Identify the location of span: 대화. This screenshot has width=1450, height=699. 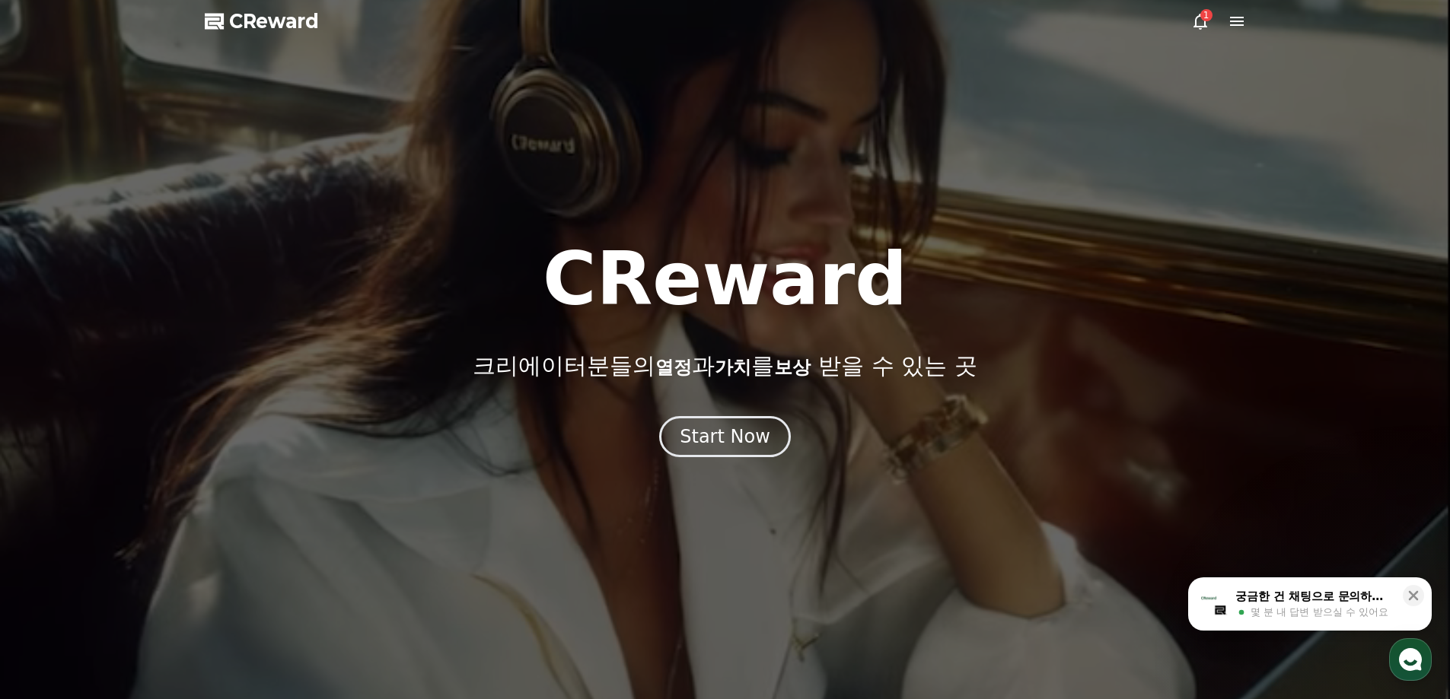
(148, 512).